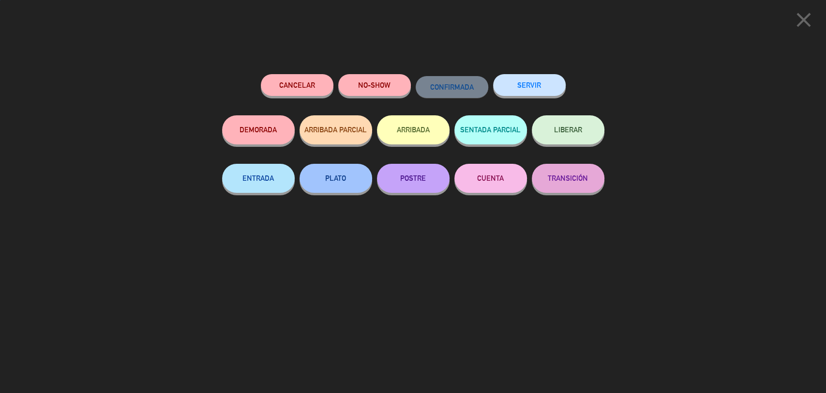  Describe the element at coordinates (336, 130) in the screenshot. I see `button: ARRIBADA PARCIAL` at that location.